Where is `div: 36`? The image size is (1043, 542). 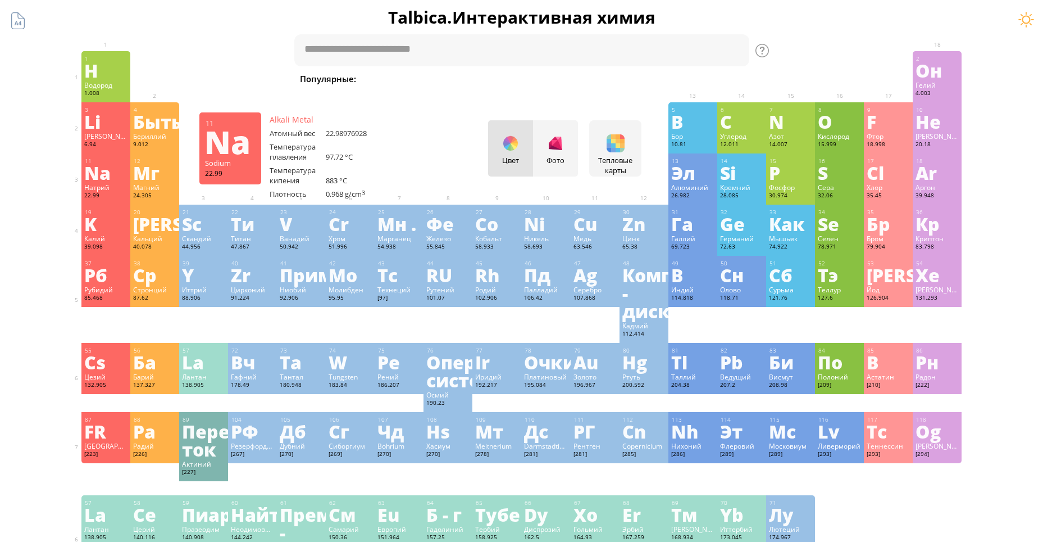 div: 36 is located at coordinates (938, 212).